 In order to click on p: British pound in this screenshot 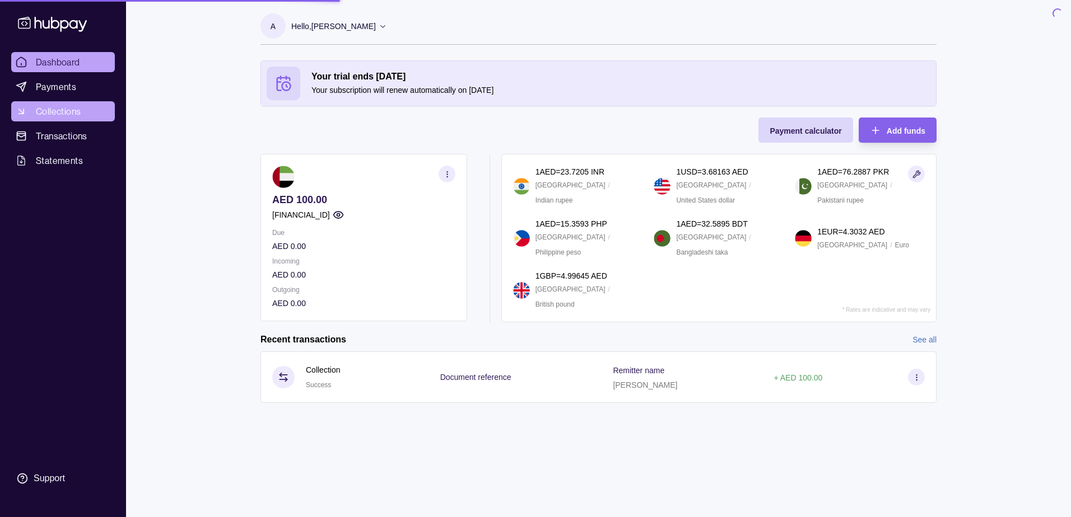, I will do `click(555, 305)`.